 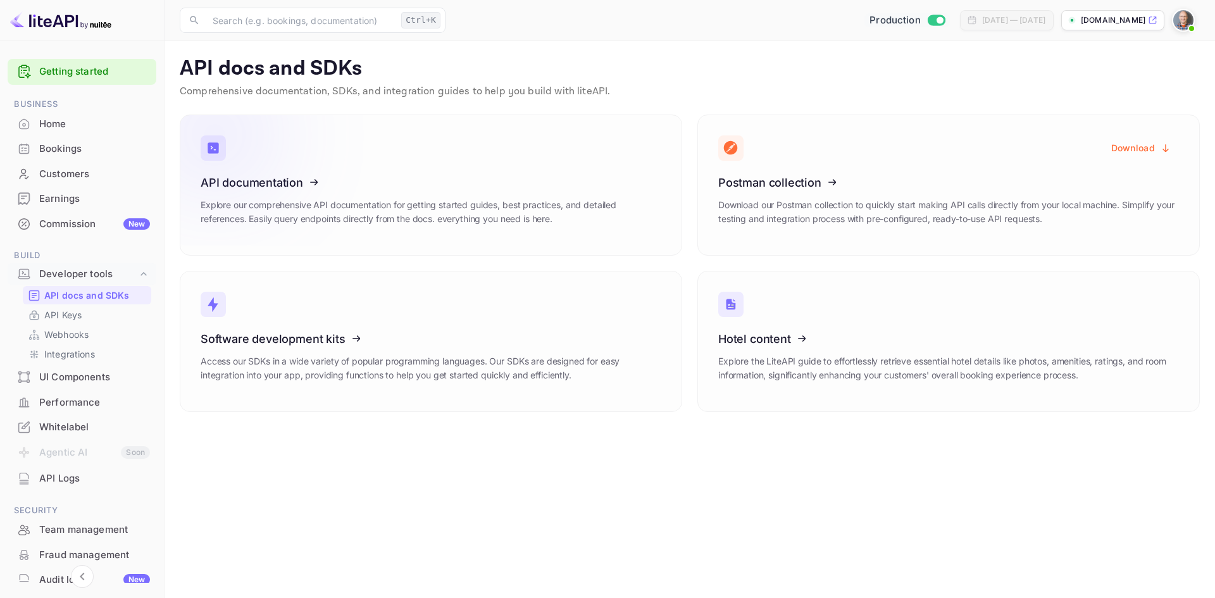 What do you see at coordinates (82, 554) in the screenshot?
I see `a: Fraud management` at bounding box center [82, 554].